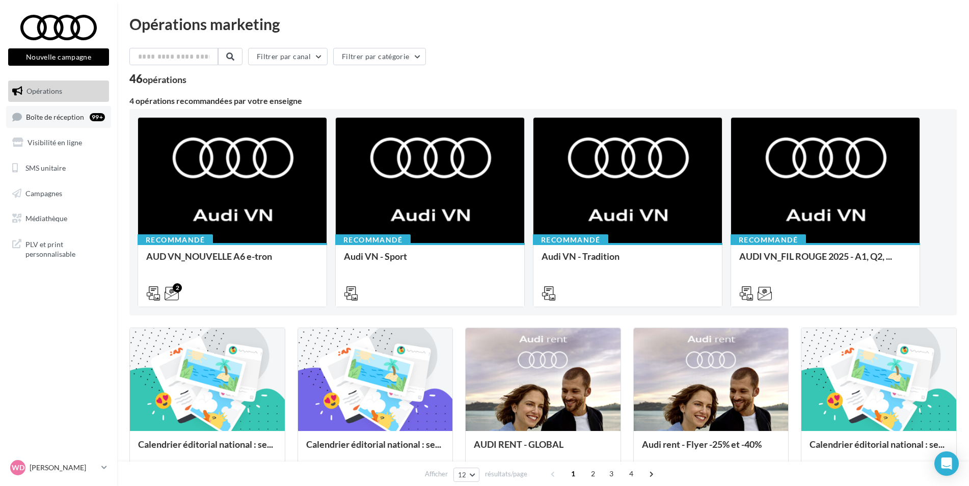  What do you see at coordinates (46, 218) in the screenshot?
I see `span: Médiathèque` at bounding box center [46, 218].